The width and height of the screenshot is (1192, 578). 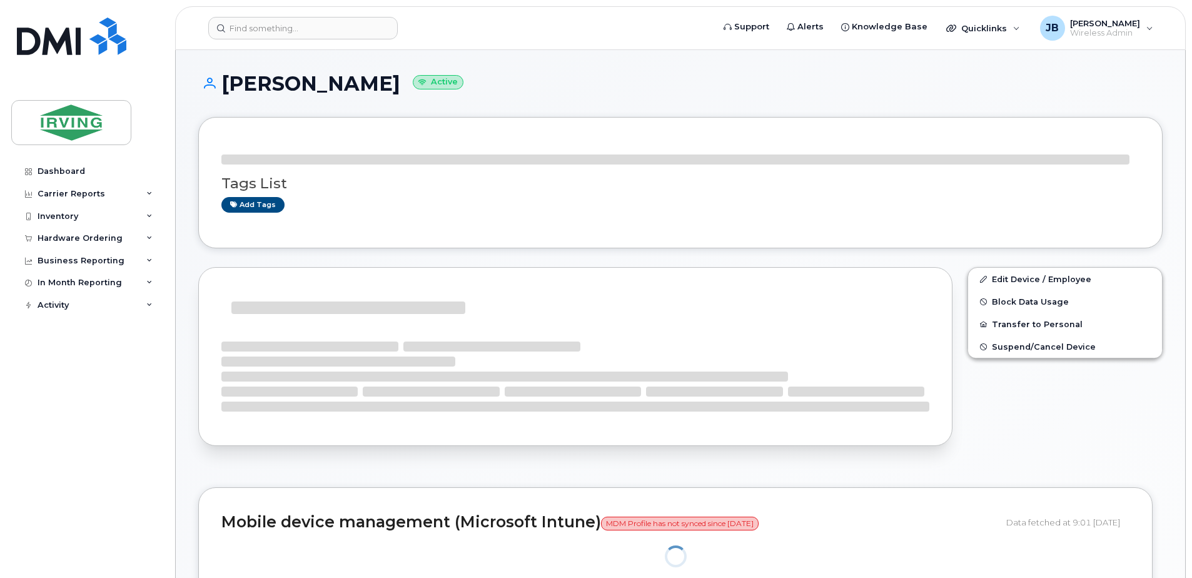 What do you see at coordinates (1043, 346) in the screenshot?
I see `span: Suspend/Cancel Device` at bounding box center [1043, 346].